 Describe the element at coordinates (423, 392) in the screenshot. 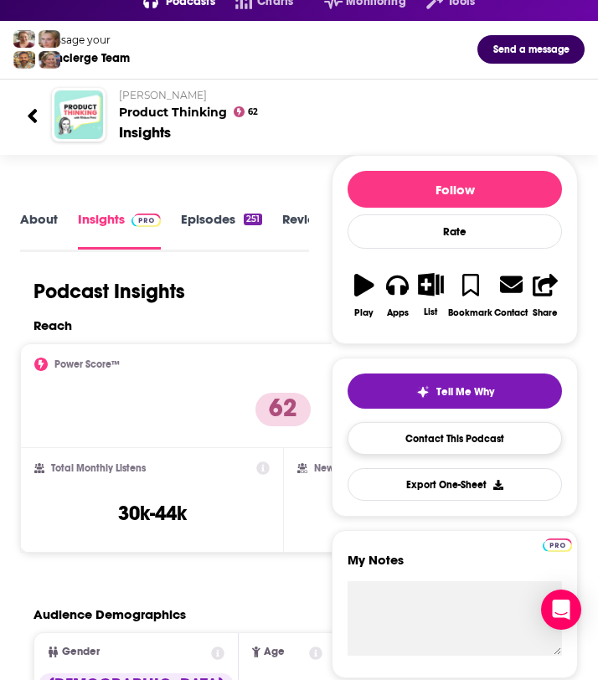

I see `img: tell me why sparkle` at that location.